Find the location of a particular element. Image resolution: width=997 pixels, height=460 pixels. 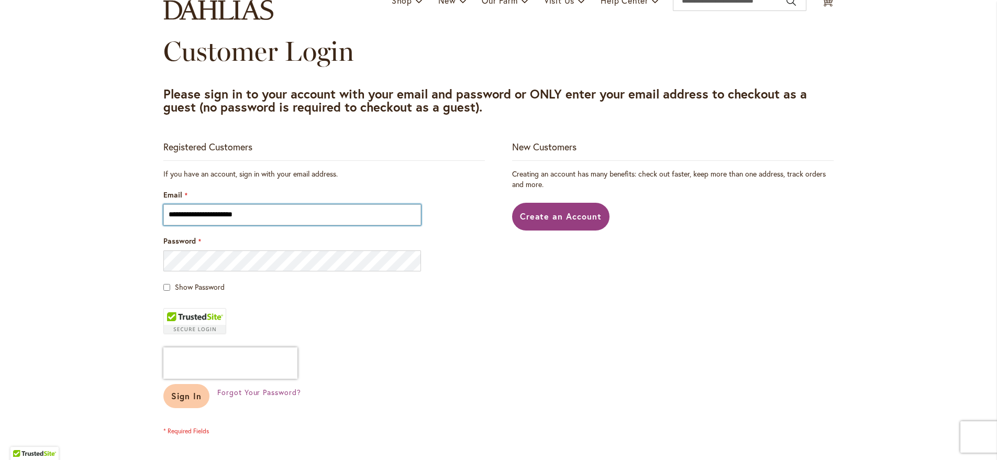

p: Creating an account has many benefits: check out faster, keep more than one address, track orders... is located at coordinates (673, 179).